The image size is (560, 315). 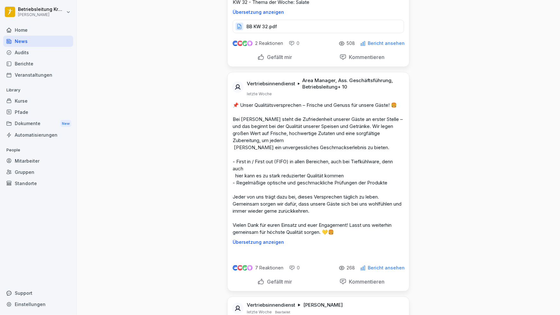 I want to click on a: Berichte, so click(x=38, y=64).